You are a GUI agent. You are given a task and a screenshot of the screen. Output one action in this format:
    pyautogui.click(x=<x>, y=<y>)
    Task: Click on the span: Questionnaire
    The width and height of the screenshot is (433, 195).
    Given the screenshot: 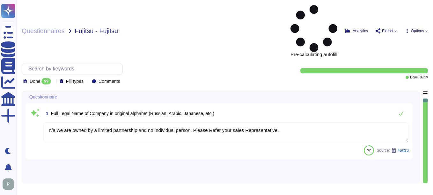 What is the action you would take?
    pyautogui.click(x=43, y=97)
    